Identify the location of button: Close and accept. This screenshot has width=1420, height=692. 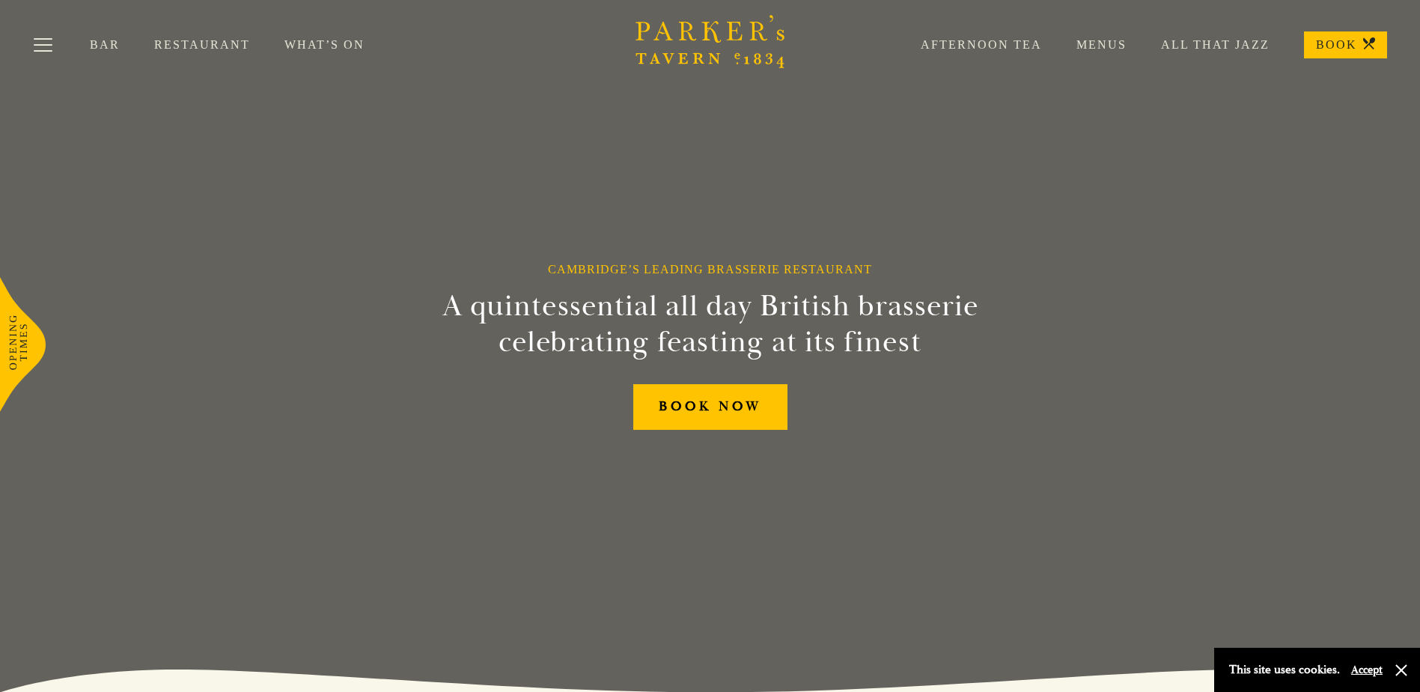
(1402, 670).